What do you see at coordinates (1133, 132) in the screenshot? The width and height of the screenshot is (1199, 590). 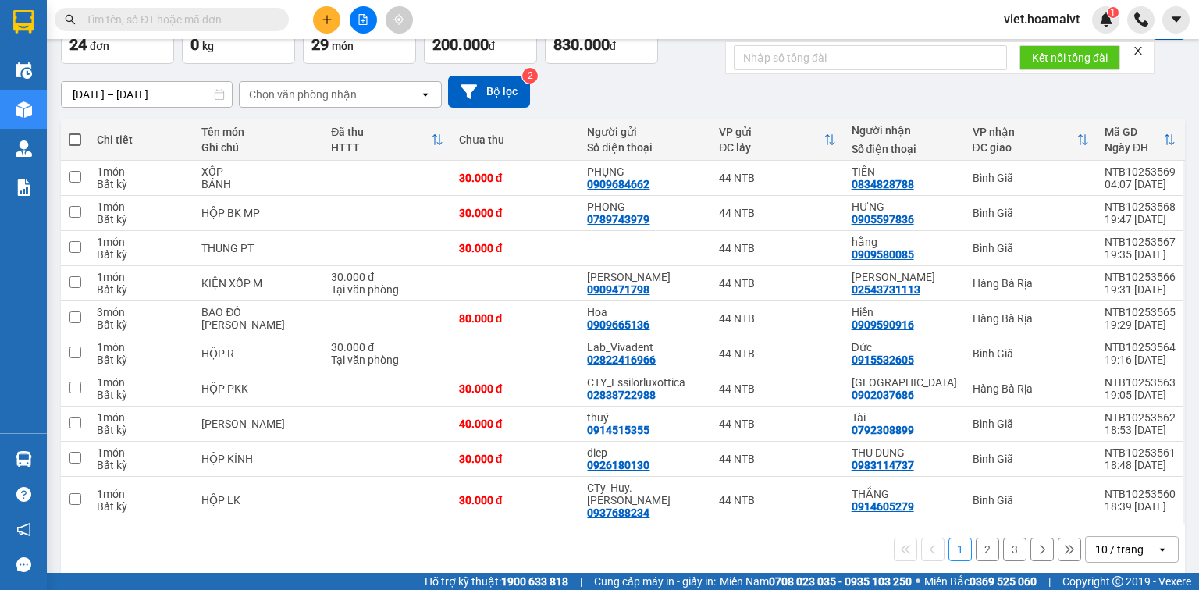 I see `div: Mã GD` at bounding box center [1133, 132].